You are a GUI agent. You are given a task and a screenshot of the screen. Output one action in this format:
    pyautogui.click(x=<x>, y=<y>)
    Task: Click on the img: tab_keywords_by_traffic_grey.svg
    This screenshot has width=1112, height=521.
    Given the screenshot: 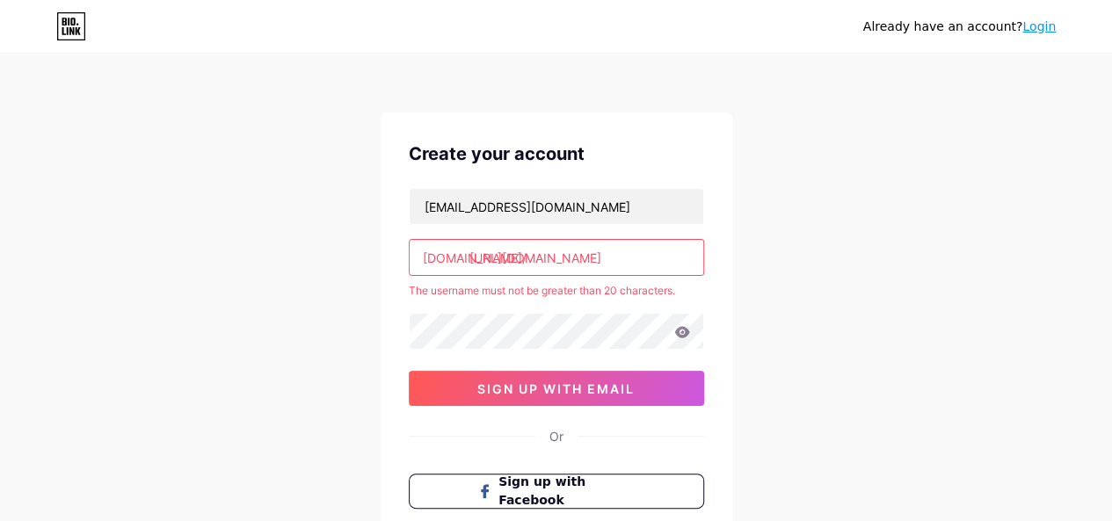 What is the action you would take?
    pyautogui.click(x=182, y=109)
    